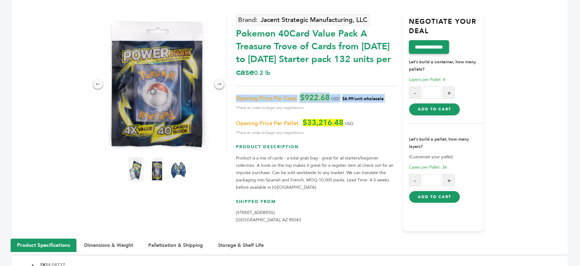 The height and width of the screenshot is (266, 580). Describe the element at coordinates (315, 98) in the screenshot. I see `span: $922.68` at that location.